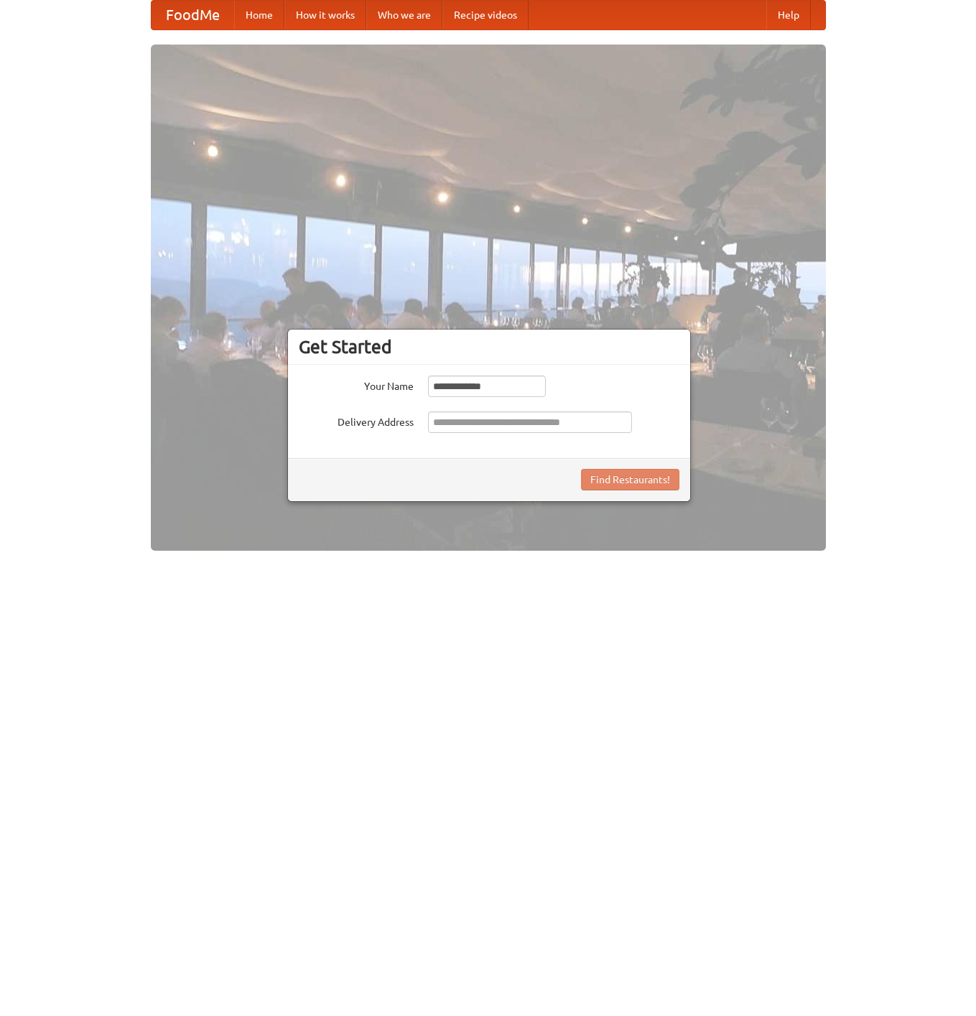  What do you see at coordinates (630, 480) in the screenshot?
I see `button: Find Restaurants!` at bounding box center [630, 480].